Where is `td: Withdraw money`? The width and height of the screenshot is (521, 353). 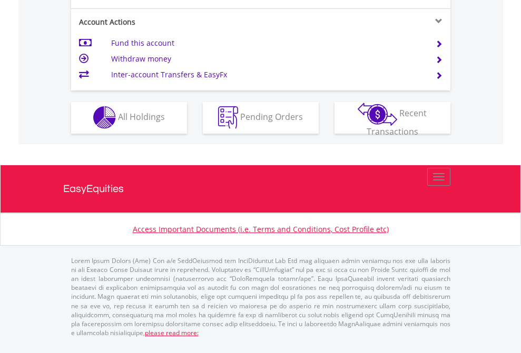
td: Withdraw money is located at coordinates (266, 59).